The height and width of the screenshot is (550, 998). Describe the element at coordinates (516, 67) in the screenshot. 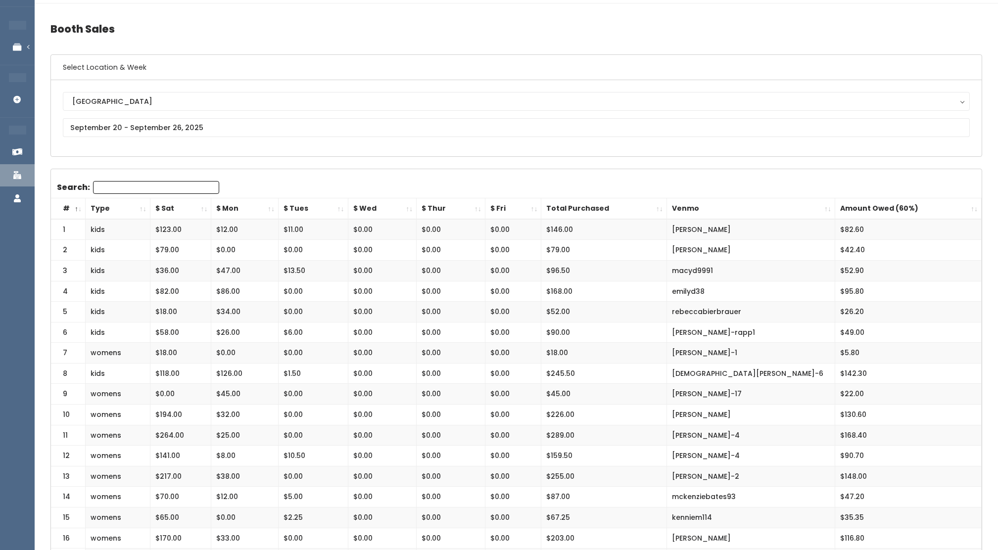

I see `h6: Select Location & Week` at that location.